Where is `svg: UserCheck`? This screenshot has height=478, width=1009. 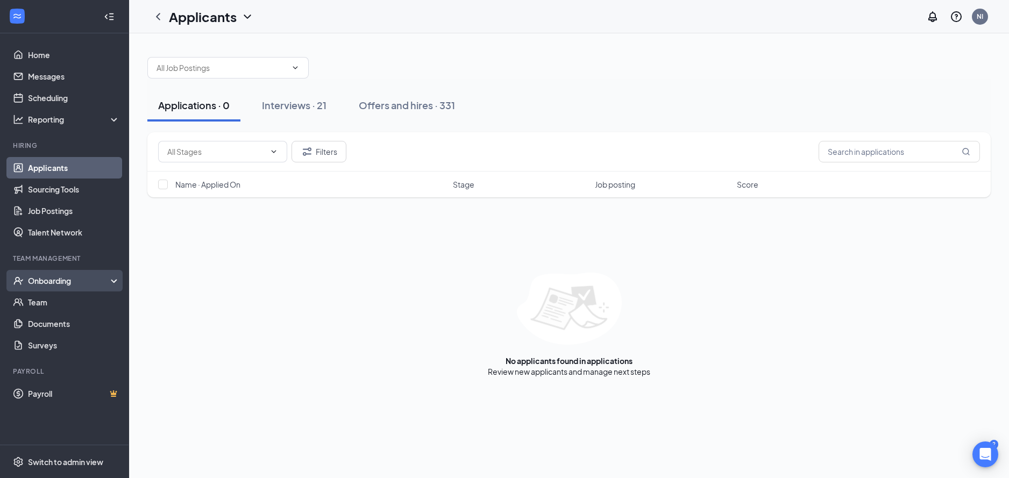 svg: UserCheck is located at coordinates (18, 281).